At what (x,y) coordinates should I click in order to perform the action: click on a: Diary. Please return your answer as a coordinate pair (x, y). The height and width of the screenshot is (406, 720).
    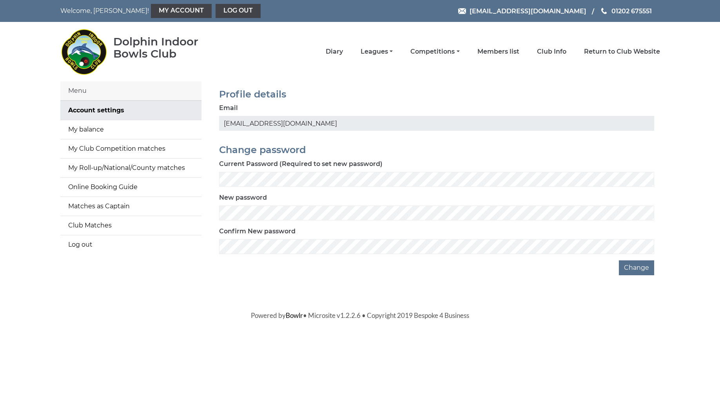
    Looking at the image, I should click on (334, 52).